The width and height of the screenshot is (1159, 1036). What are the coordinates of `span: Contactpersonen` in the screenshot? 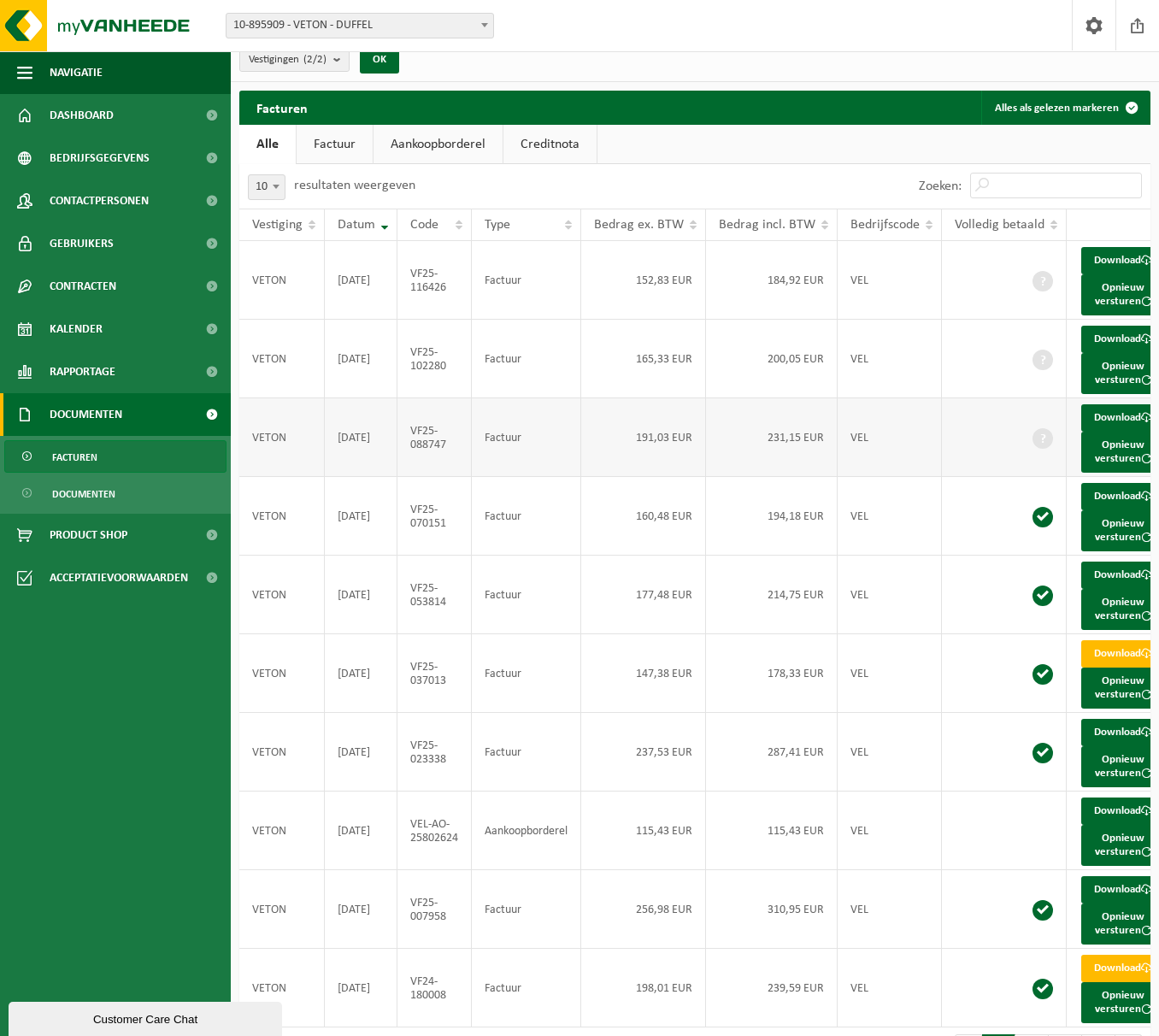 It's located at (99, 201).